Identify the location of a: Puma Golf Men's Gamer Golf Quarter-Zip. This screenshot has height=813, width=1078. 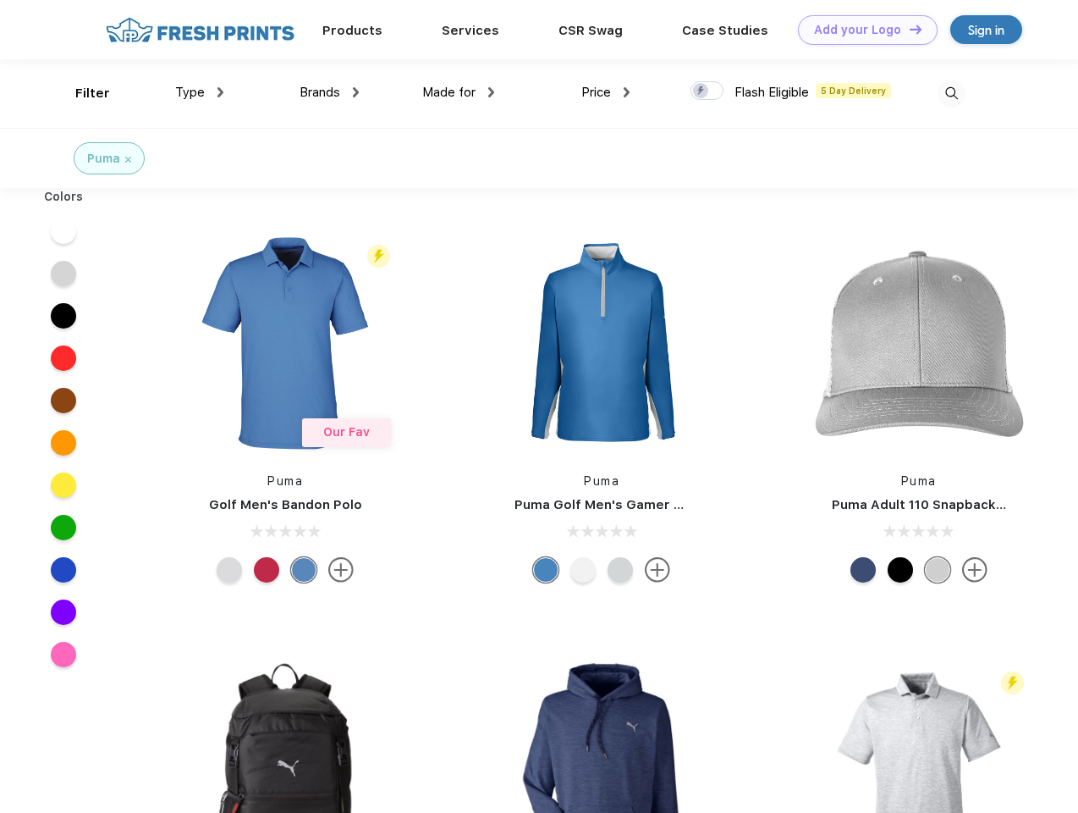
(648, 504).